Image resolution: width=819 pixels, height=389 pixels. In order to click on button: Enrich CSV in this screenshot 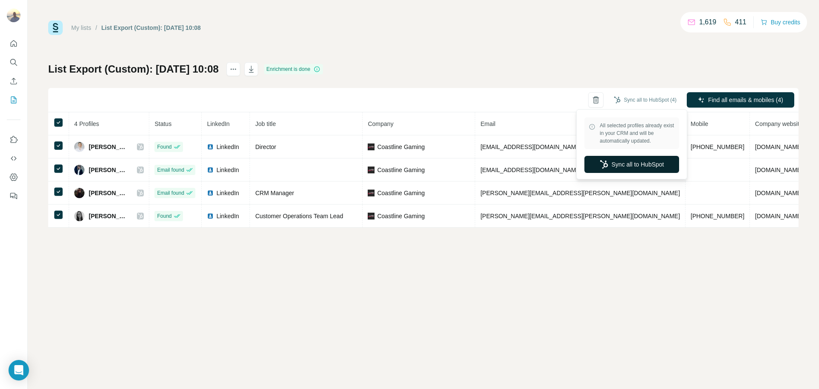, I will do `click(14, 81)`.